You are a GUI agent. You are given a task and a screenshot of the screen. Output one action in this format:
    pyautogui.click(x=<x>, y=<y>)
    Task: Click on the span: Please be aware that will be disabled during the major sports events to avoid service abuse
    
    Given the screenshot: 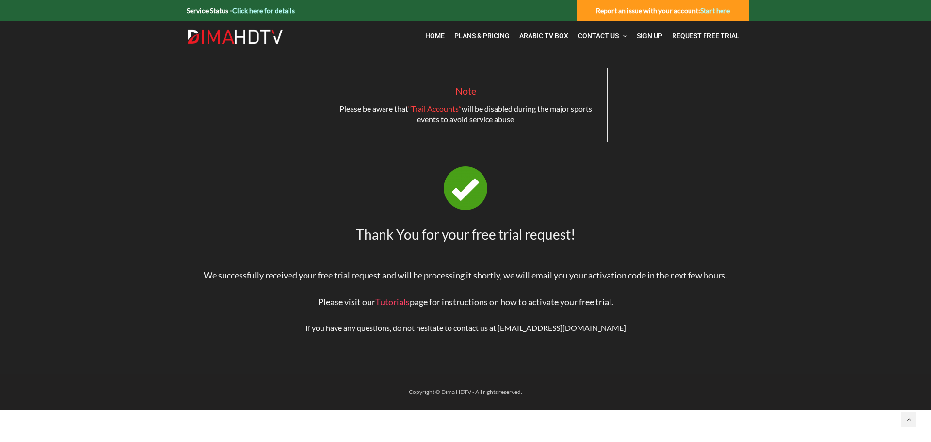 What is the action you would take?
    pyautogui.click(x=466, y=114)
    